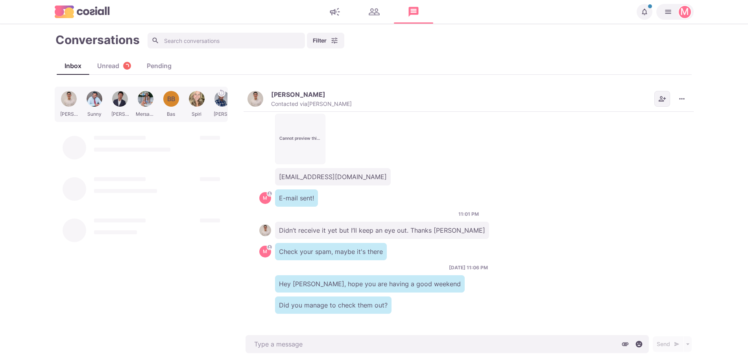 The width and height of the screenshot is (748, 363). Describe the element at coordinates (663, 99) in the screenshot. I see `button: Add add contacts` at that location.